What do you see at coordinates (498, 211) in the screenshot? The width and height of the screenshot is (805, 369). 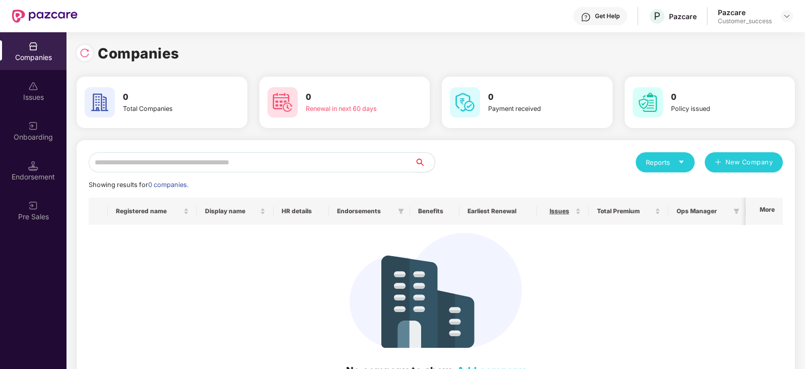 I see `th: Earliest Renewal` at bounding box center [498, 211].